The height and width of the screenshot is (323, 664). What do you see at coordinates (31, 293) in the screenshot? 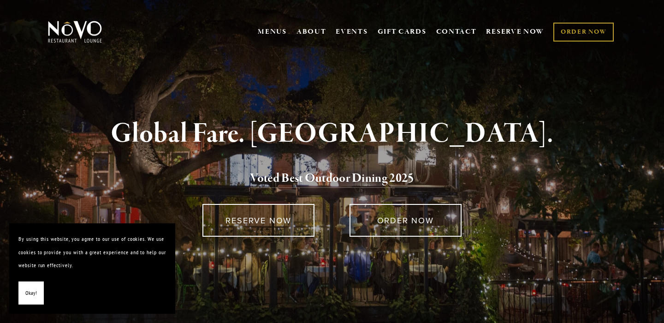
I see `button: Okay!` at bounding box center [31, 293].